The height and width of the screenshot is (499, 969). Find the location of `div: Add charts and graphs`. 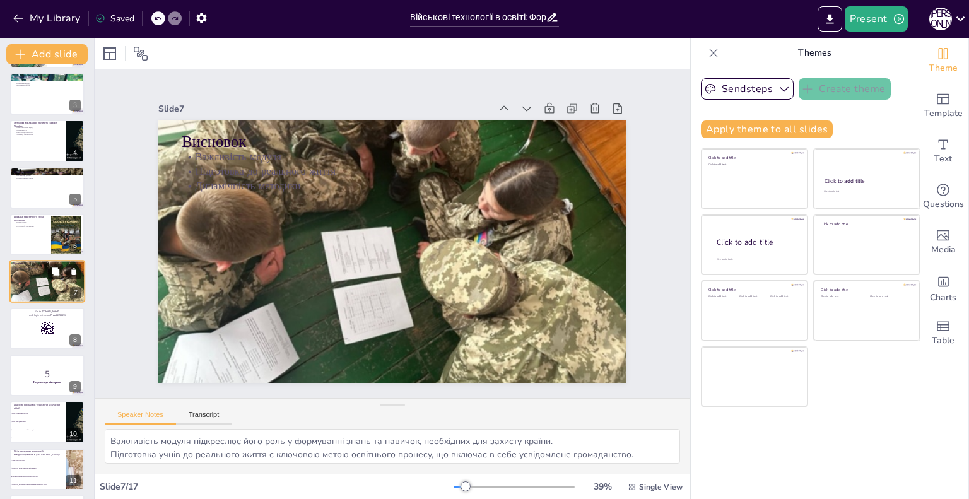

div: Add charts and graphs is located at coordinates (943, 288).